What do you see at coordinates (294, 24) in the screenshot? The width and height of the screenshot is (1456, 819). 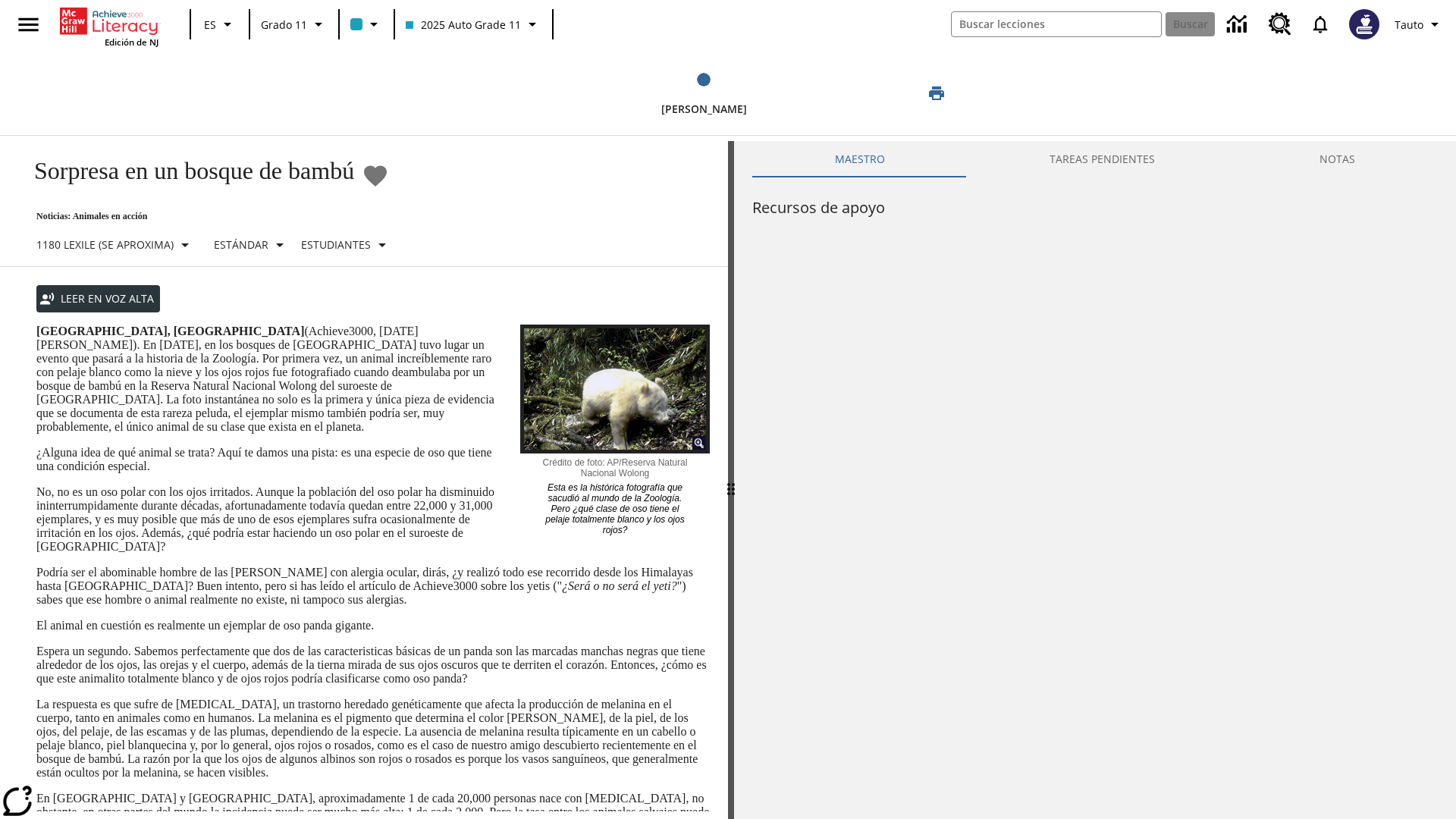 I see `button: Grado: Grado 11, Elige un grado` at bounding box center [294, 24].